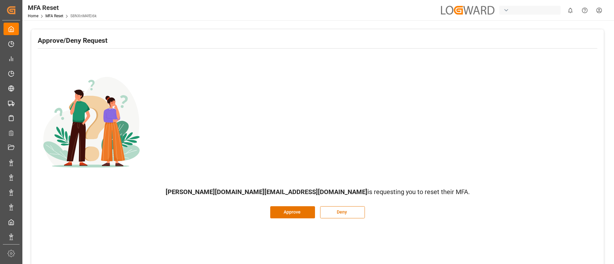 Image resolution: width=614 pixels, height=264 pixels. Describe the element at coordinates (317, 41) in the screenshot. I see `h2: Approve/Deny Request` at that location.